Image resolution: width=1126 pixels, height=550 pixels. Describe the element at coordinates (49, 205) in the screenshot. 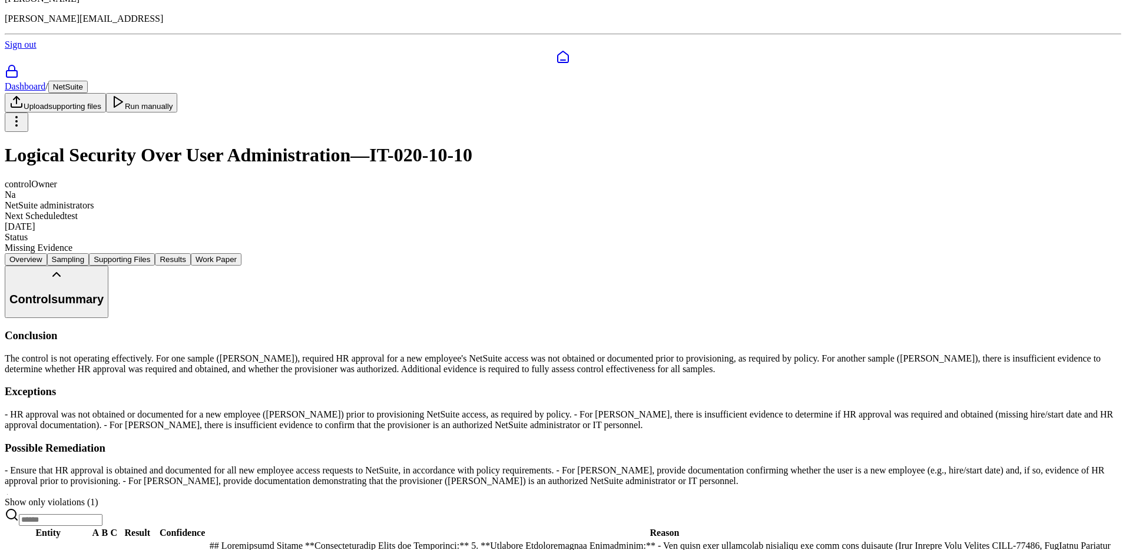

I see `span: NetSuite administrators` at that location.